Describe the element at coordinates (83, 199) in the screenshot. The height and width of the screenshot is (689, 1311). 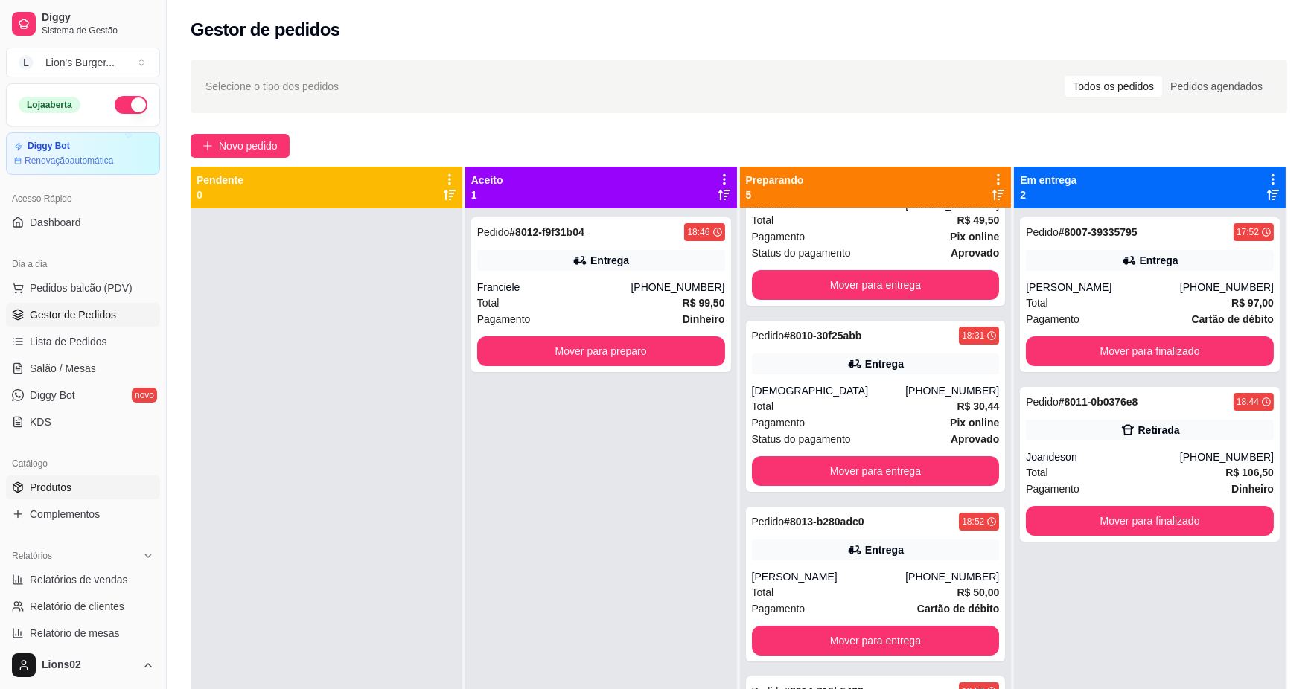
I see `div: Acesso Rápido` at that location.